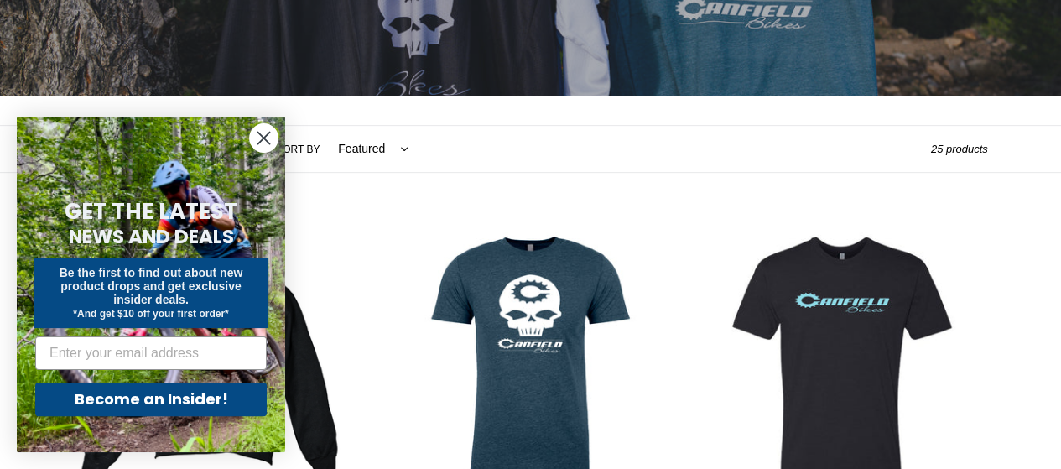 The image size is (1061, 469). I want to click on span: GET THE LATEST, so click(151, 211).